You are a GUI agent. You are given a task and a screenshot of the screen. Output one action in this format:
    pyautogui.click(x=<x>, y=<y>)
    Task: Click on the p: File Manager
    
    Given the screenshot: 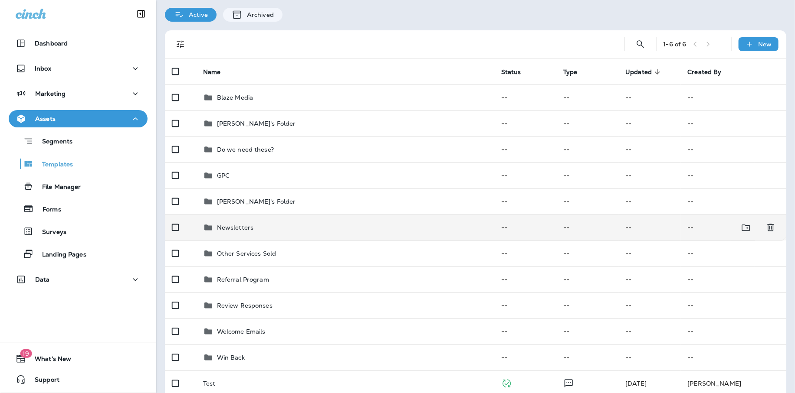 What is the action you would take?
    pyautogui.click(x=57, y=187)
    